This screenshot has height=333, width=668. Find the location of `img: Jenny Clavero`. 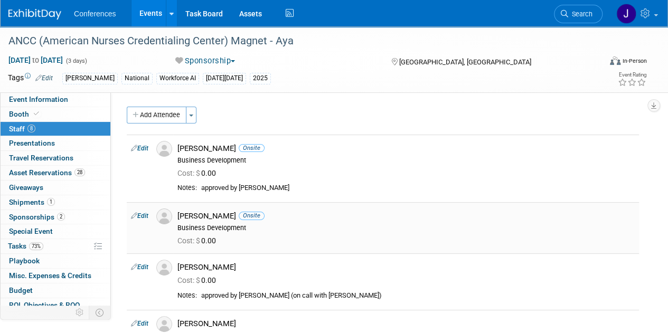

img: Jenny Clavero is located at coordinates (626, 14).